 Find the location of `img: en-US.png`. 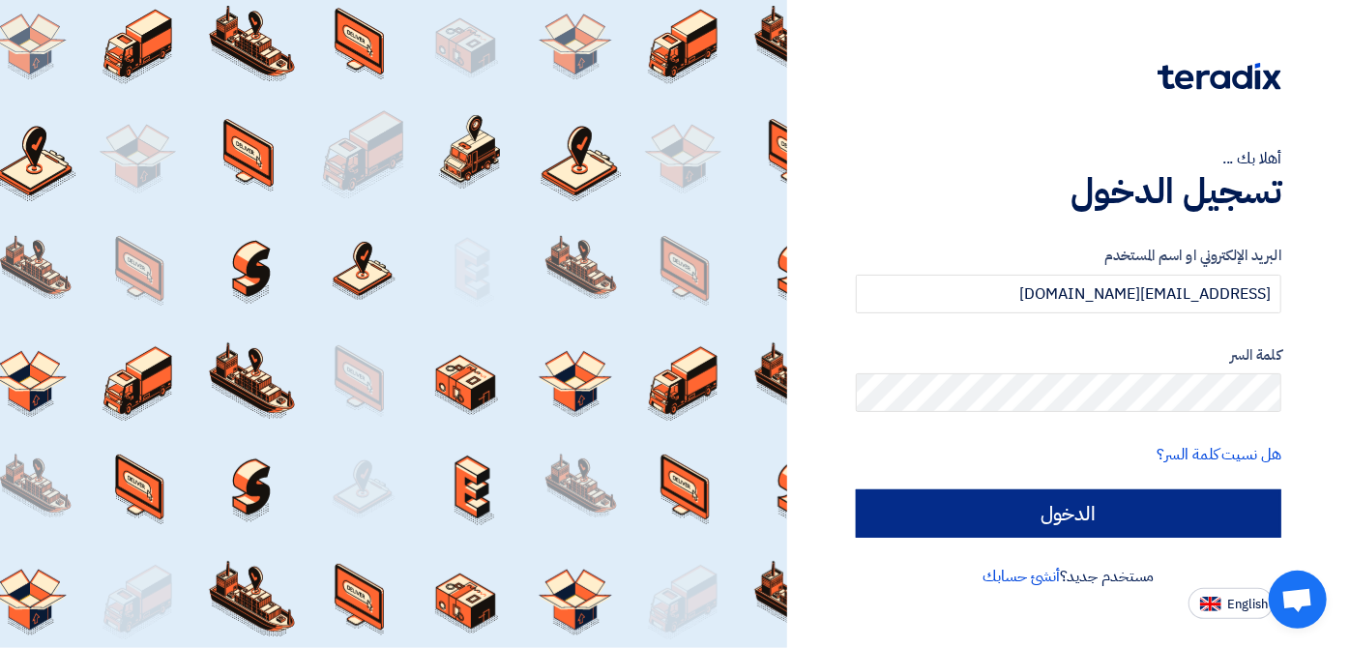

img: en-US.png is located at coordinates (1211, 603).